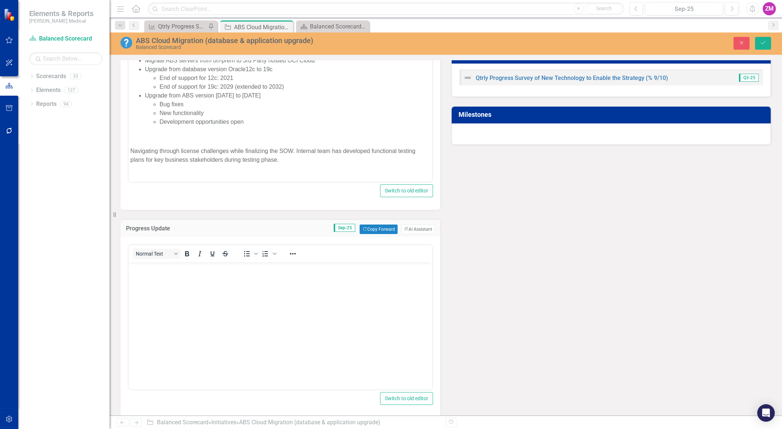 This screenshot has height=429, width=782. I want to click on div: Balanced Scorecard, so click(311, 47).